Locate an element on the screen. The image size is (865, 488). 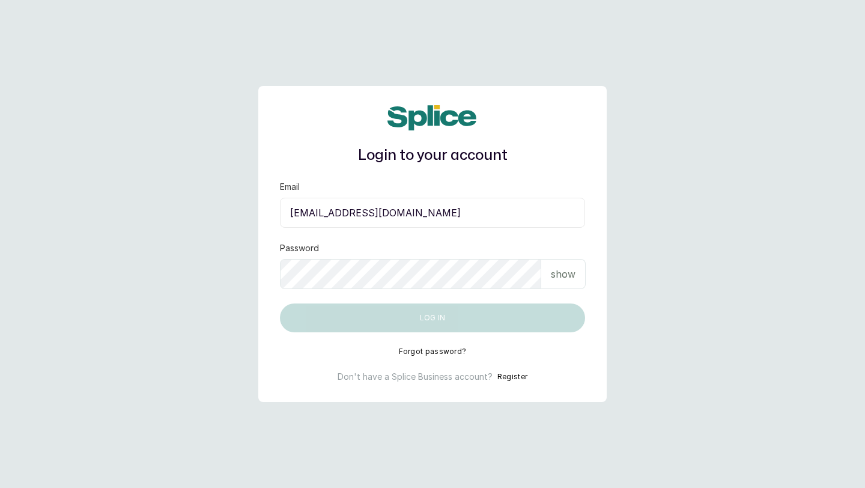
button: Log in is located at coordinates (433, 318).